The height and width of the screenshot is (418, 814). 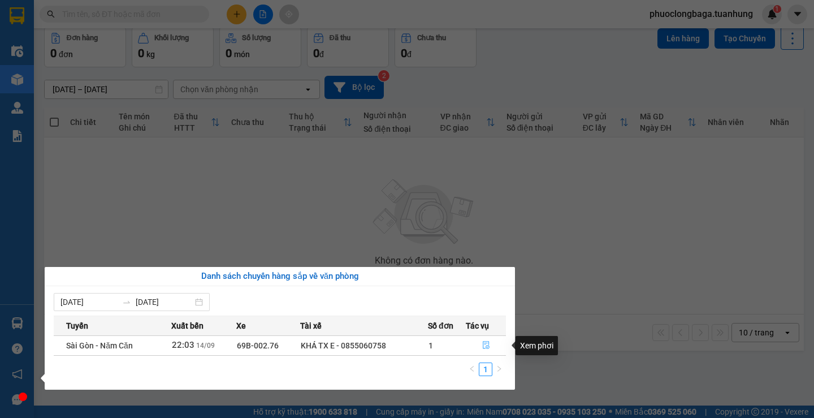 I want to click on li: 1, so click(x=486, y=369).